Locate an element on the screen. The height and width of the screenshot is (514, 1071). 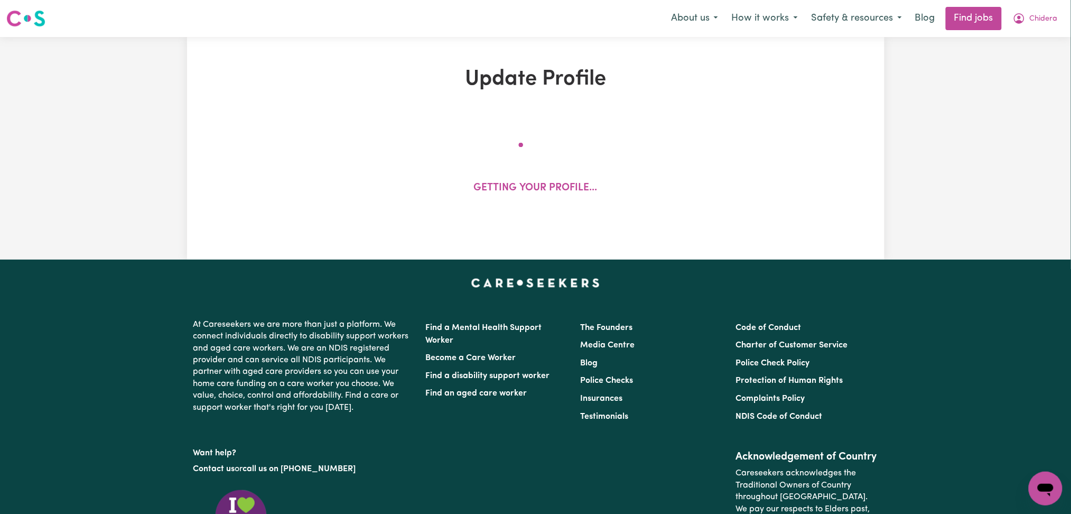
a: Become a Care Worker is located at coordinates (471, 358).